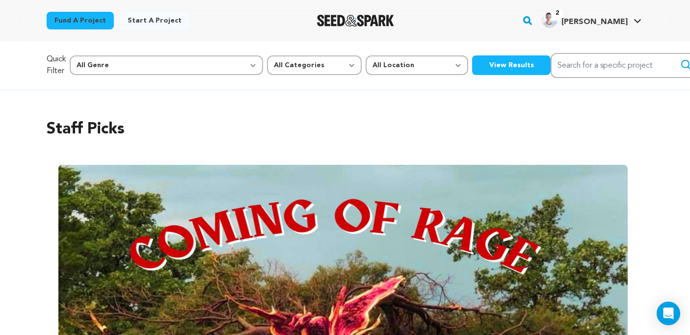 Image resolution: width=690 pixels, height=335 pixels. Describe the element at coordinates (584, 20) in the screenshot. I see `div: Kelly F.'s Profile` at that location.